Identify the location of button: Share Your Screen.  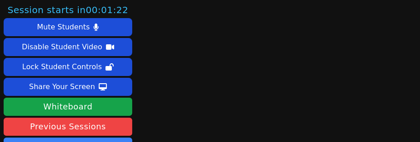
(68, 87).